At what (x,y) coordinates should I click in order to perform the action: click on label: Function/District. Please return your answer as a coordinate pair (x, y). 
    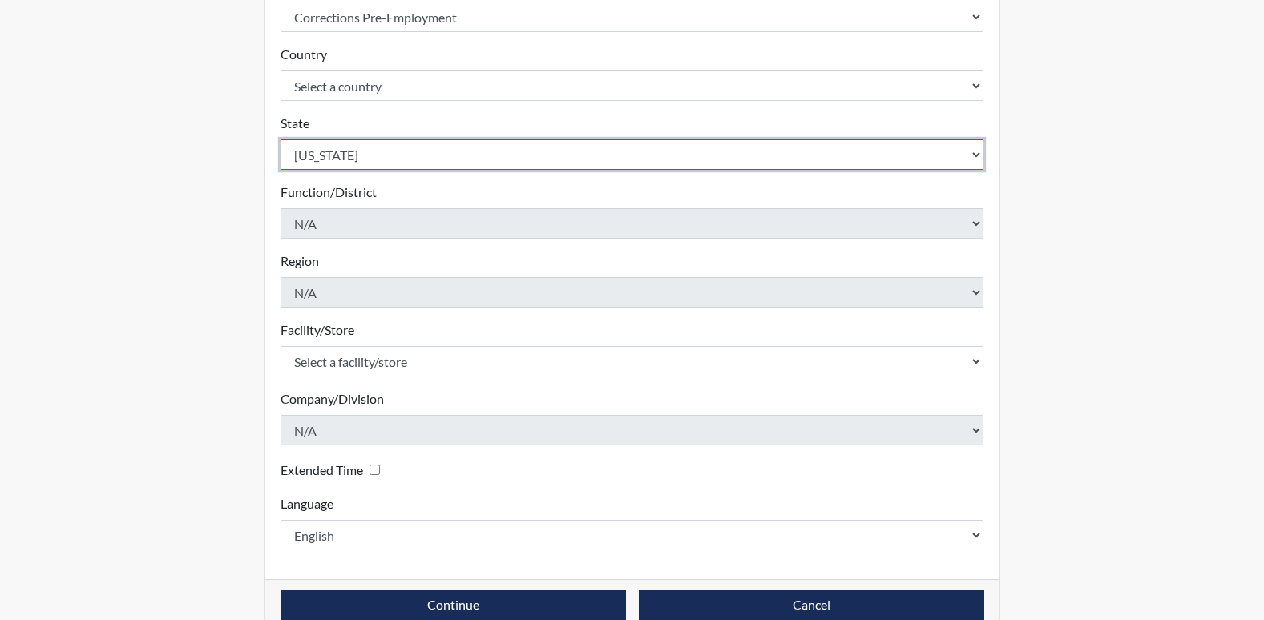
    Looking at the image, I should click on (329, 192).